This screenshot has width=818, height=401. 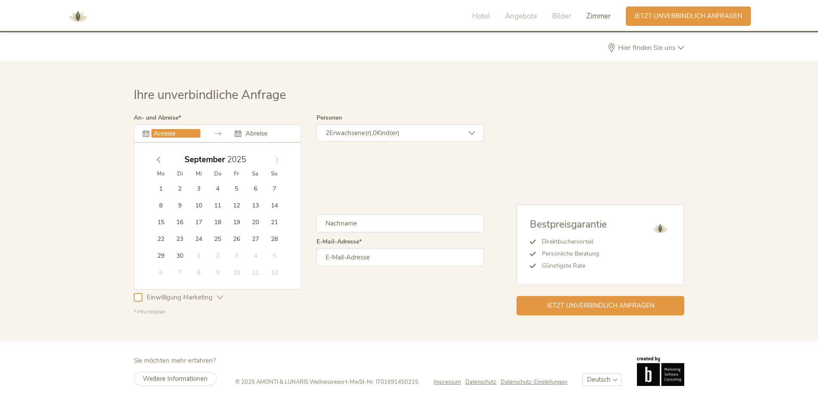 I want to click on span: September 5, 2025, so click(x=236, y=188).